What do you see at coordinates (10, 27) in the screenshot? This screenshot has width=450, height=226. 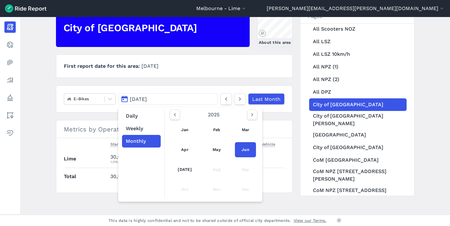 I see `a: Report` at bounding box center [10, 27].